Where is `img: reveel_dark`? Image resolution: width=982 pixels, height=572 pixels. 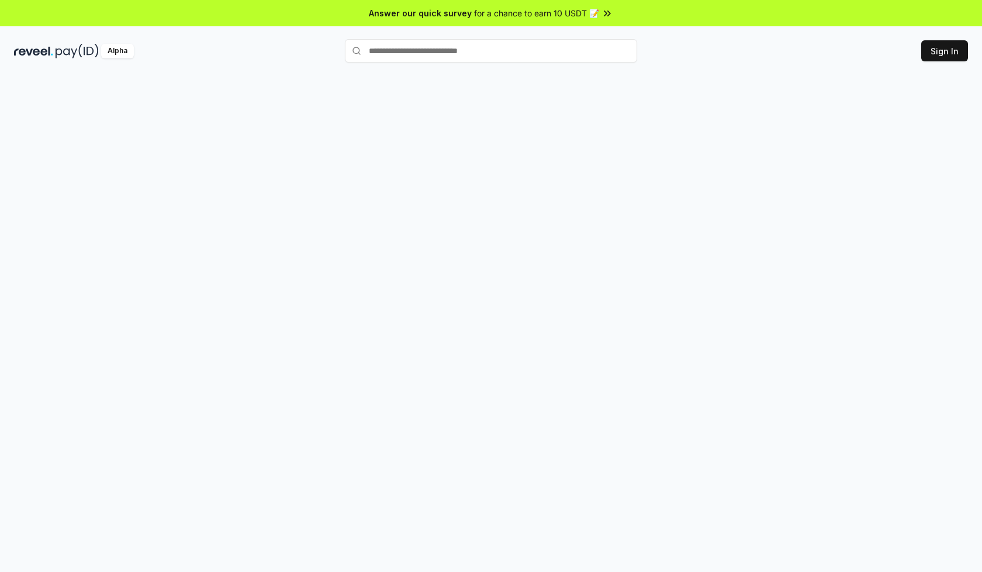 img: reveel_dark is located at coordinates (33, 51).